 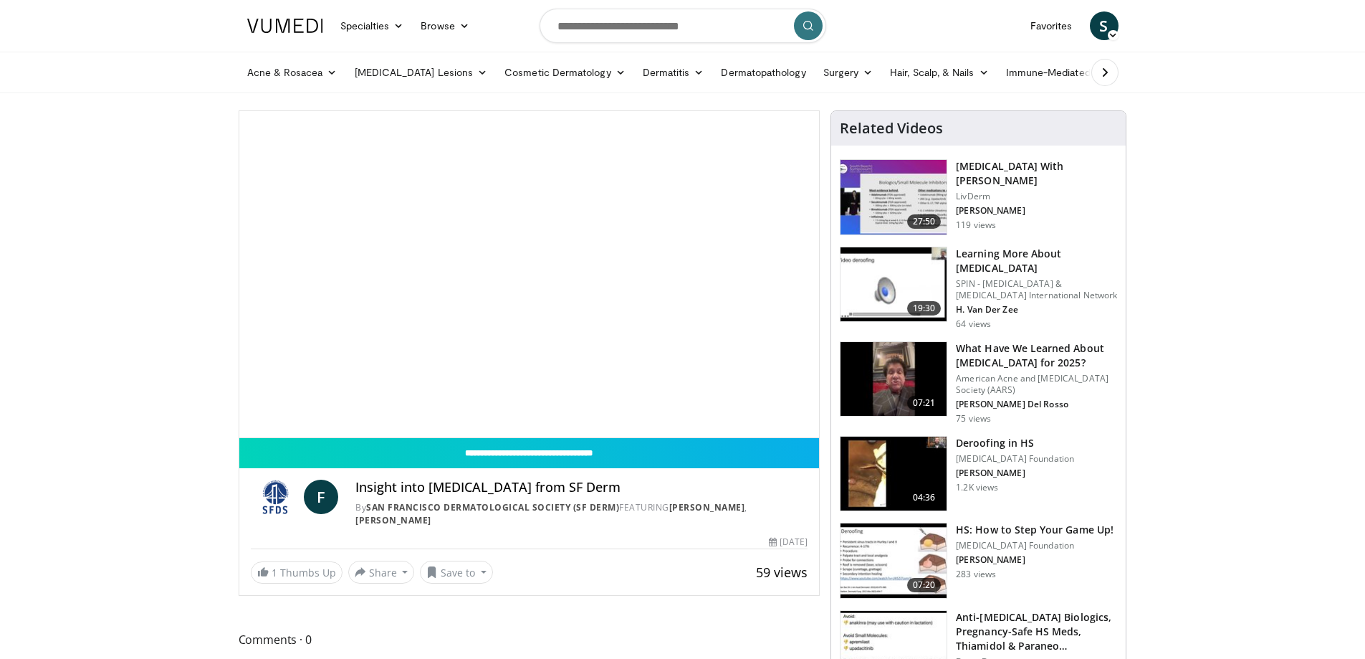 I want to click on img: 177dbbf2-322c-4f61-bd4b-28c4852b1456.150x105_q85_crop-smart_upscale.jpg, so click(x=894, y=284).